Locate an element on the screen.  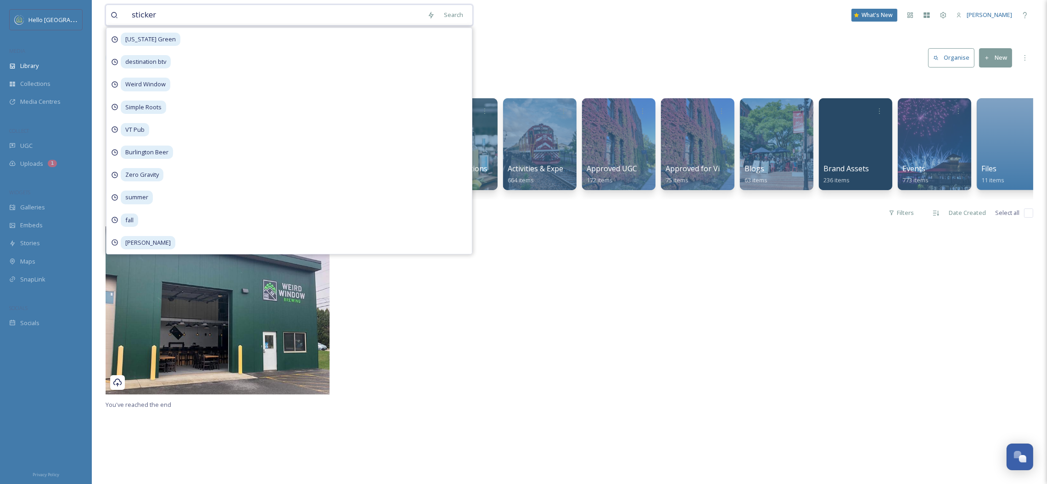
span: Select all is located at coordinates (1007, 213).